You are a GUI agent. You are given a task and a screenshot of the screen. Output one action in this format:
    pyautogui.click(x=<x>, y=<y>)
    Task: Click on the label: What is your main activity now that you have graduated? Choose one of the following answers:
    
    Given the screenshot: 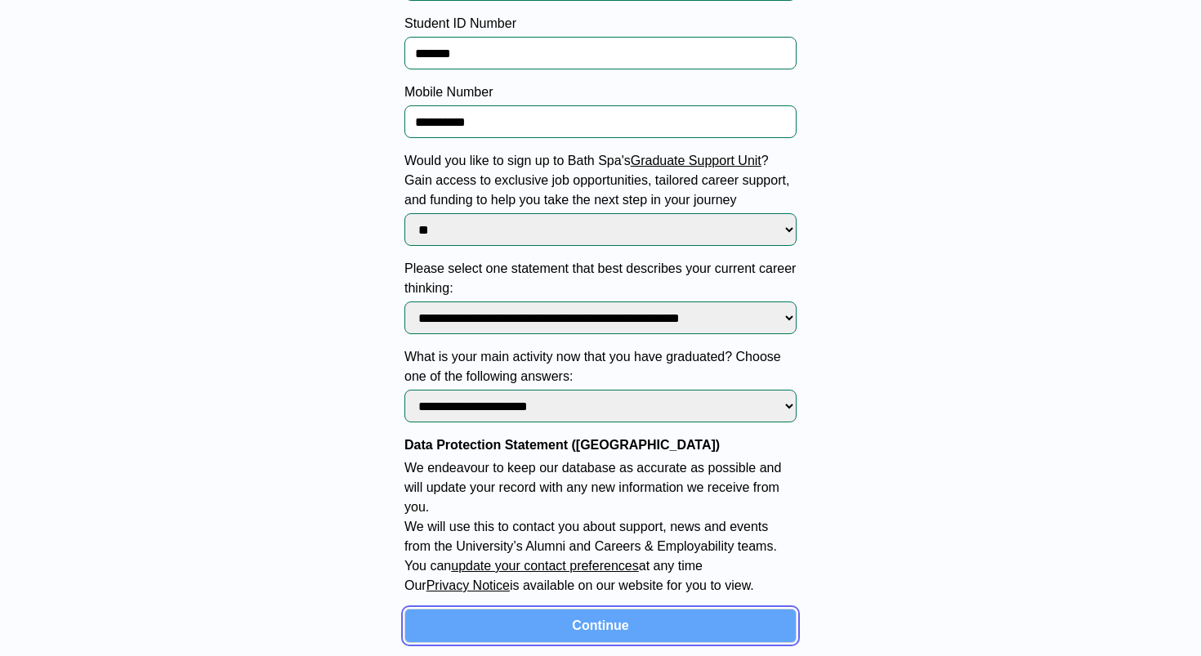 What is the action you would take?
    pyautogui.click(x=601, y=367)
    